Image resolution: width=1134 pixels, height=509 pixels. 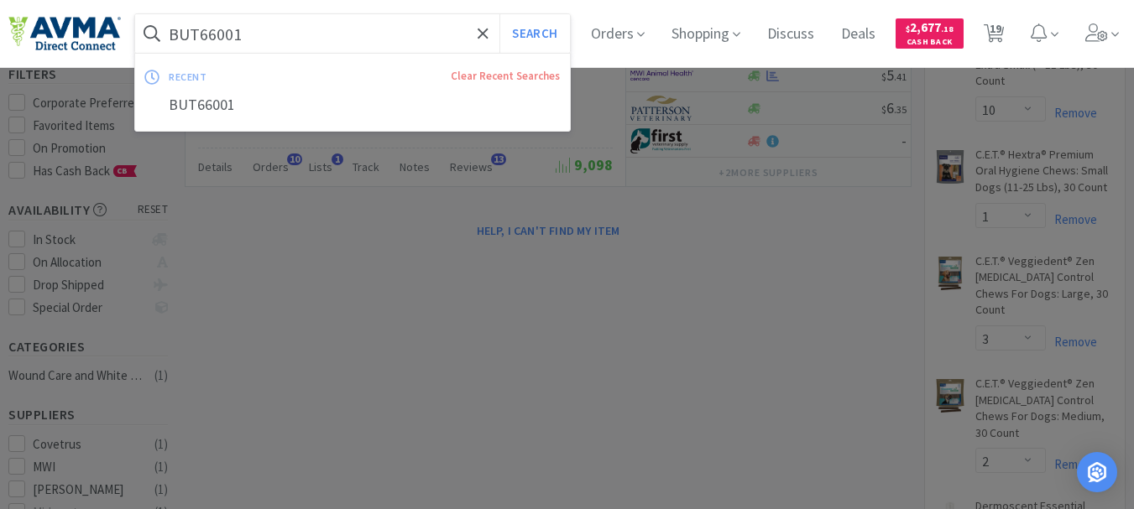 What do you see at coordinates (505, 76) in the screenshot?
I see `a: Clear Recent Searches` at bounding box center [505, 76].